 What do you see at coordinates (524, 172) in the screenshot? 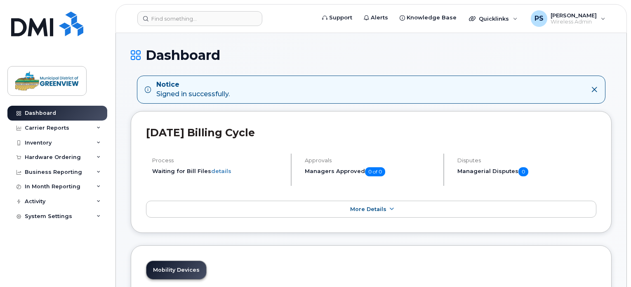
I see `span: 0` at bounding box center [524, 172].